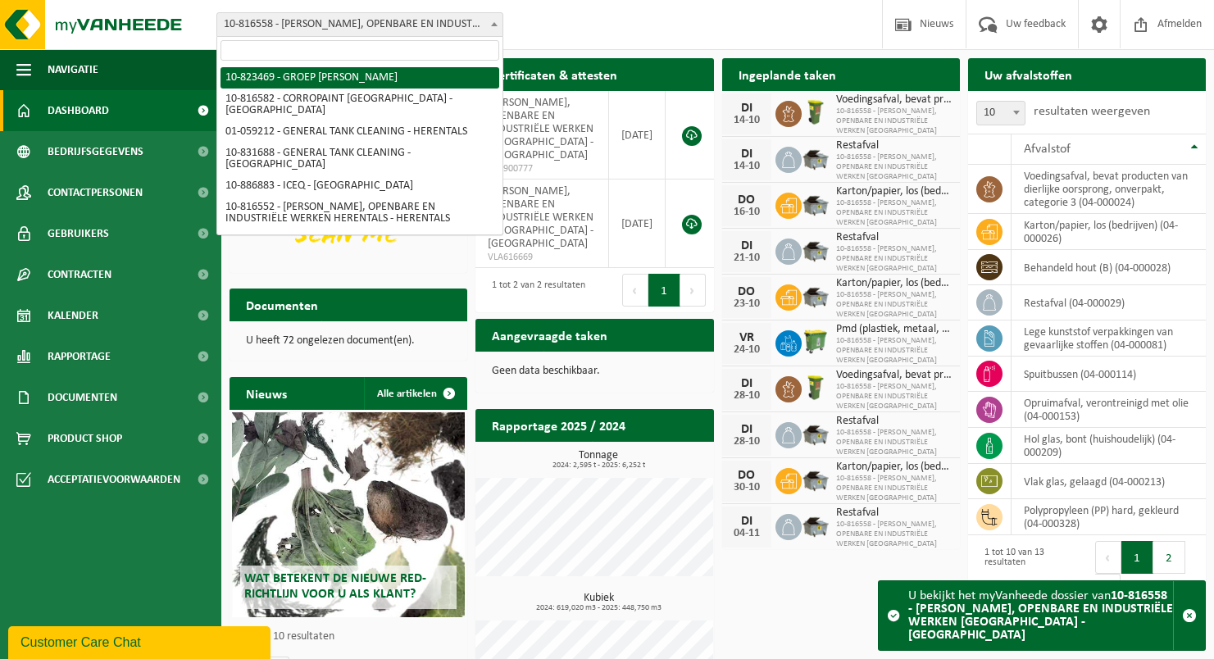 The height and width of the screenshot is (659, 1214). What do you see at coordinates (746, 304) in the screenshot?
I see `div: 23-10` at bounding box center [746, 304].